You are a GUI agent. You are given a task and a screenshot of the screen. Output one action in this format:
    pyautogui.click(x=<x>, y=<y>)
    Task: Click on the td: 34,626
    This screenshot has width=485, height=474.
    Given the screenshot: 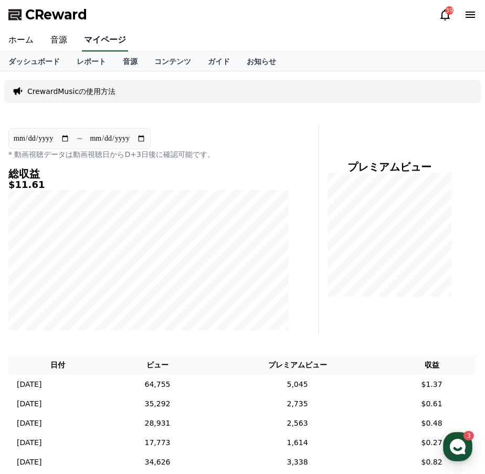 What is the action you would take?
    pyautogui.click(x=157, y=462)
    